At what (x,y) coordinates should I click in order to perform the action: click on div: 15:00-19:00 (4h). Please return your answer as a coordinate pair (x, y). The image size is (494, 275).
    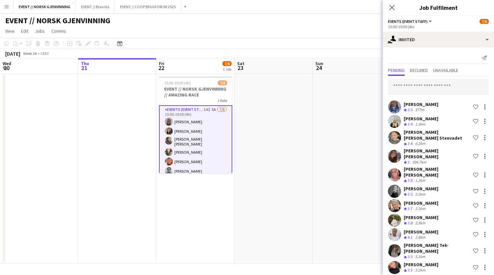
    Looking at the image, I should click on (438, 27).